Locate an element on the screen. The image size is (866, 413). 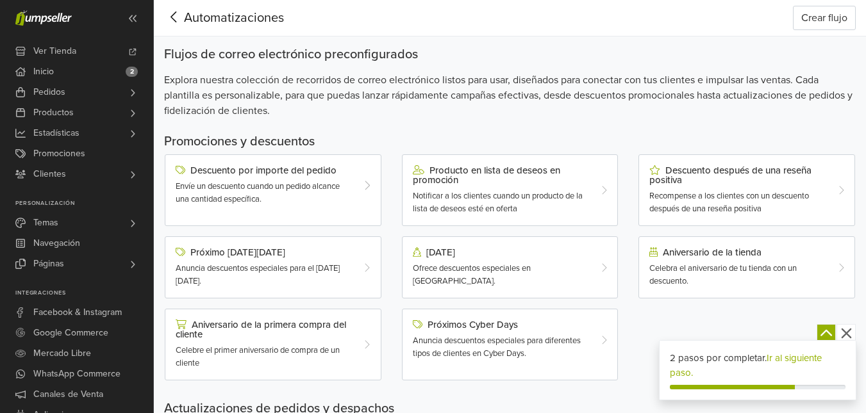
span: WhatsApp Commerce is located at coordinates (77, 374).